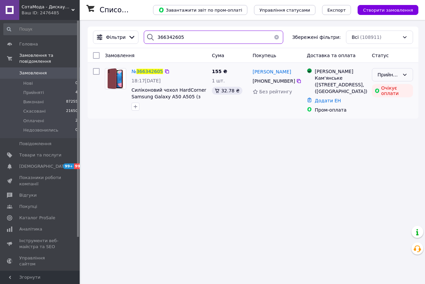 The image size is (425, 284). What do you see at coordinates (40, 155) in the screenshot?
I see `span: Товари та послуги` at bounding box center [40, 155].